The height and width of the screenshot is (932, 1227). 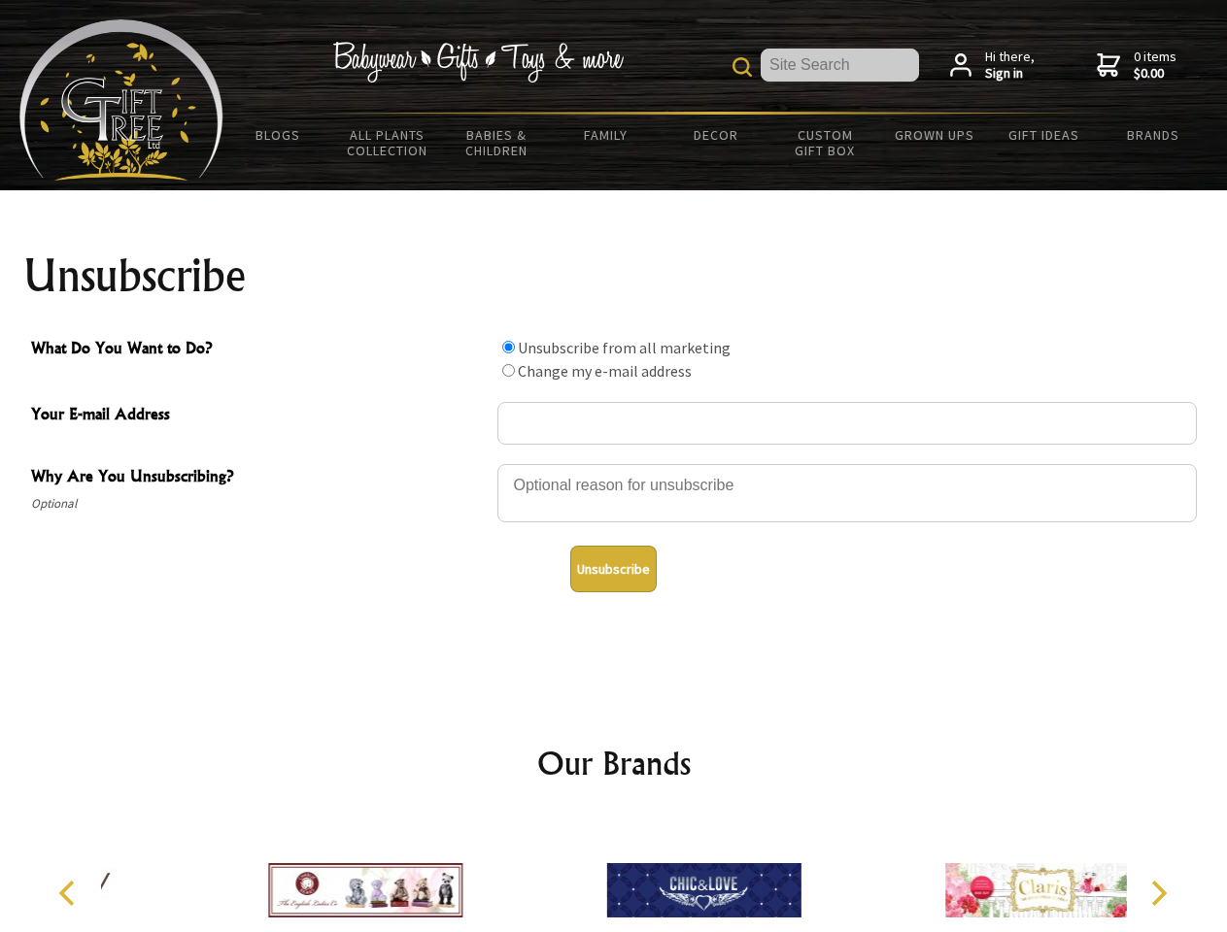 I want to click on a: 0 items$0.00, so click(x=1136, y=65).